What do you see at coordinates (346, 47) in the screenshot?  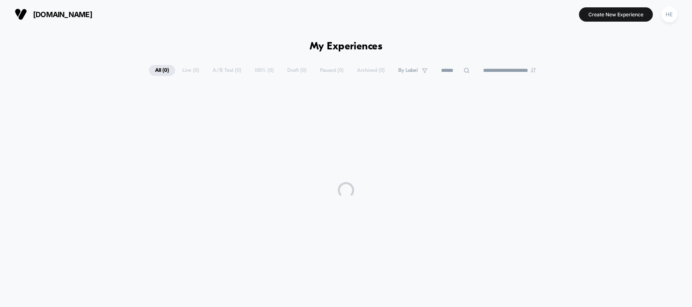 I see `h1: My Experiences` at bounding box center [346, 47].